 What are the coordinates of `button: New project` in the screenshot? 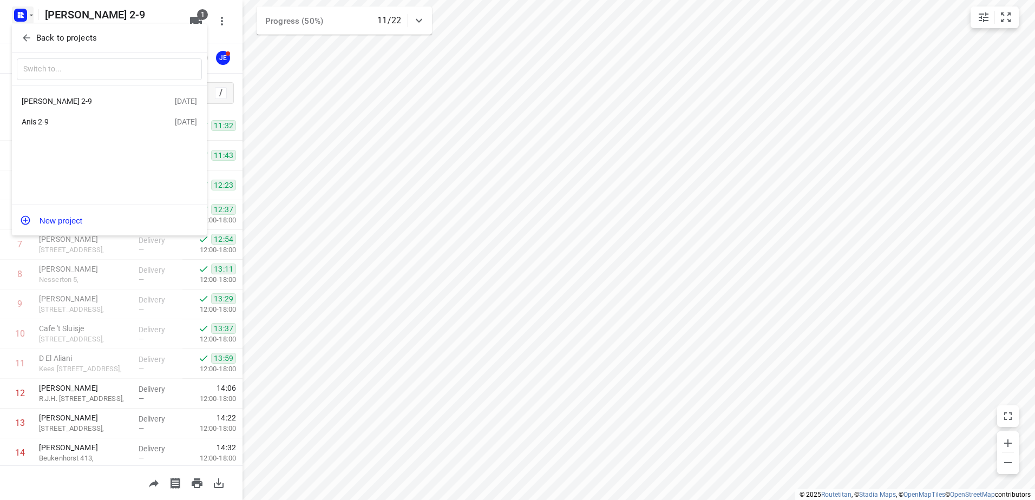 It's located at (109, 220).